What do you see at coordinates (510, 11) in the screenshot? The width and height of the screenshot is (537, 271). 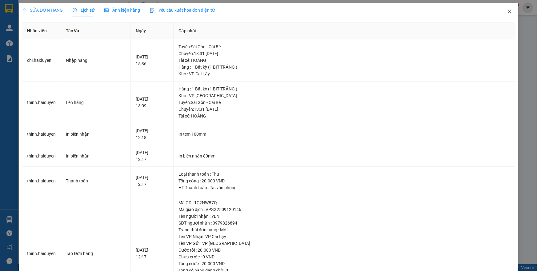 I see `span: close` at bounding box center [510, 11].